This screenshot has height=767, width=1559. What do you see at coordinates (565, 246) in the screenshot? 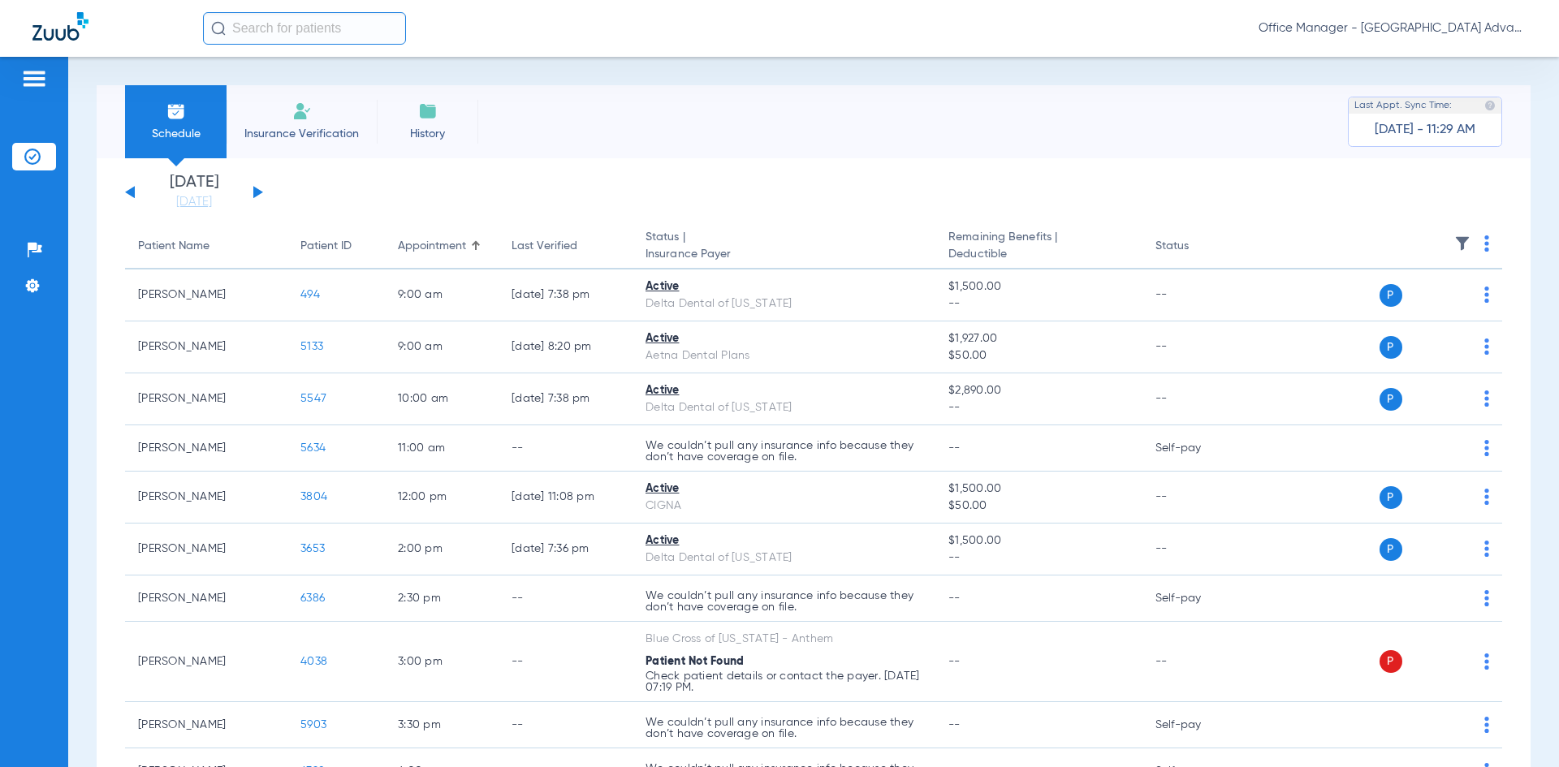
I see `div: Last Verified` at bounding box center [565, 246].